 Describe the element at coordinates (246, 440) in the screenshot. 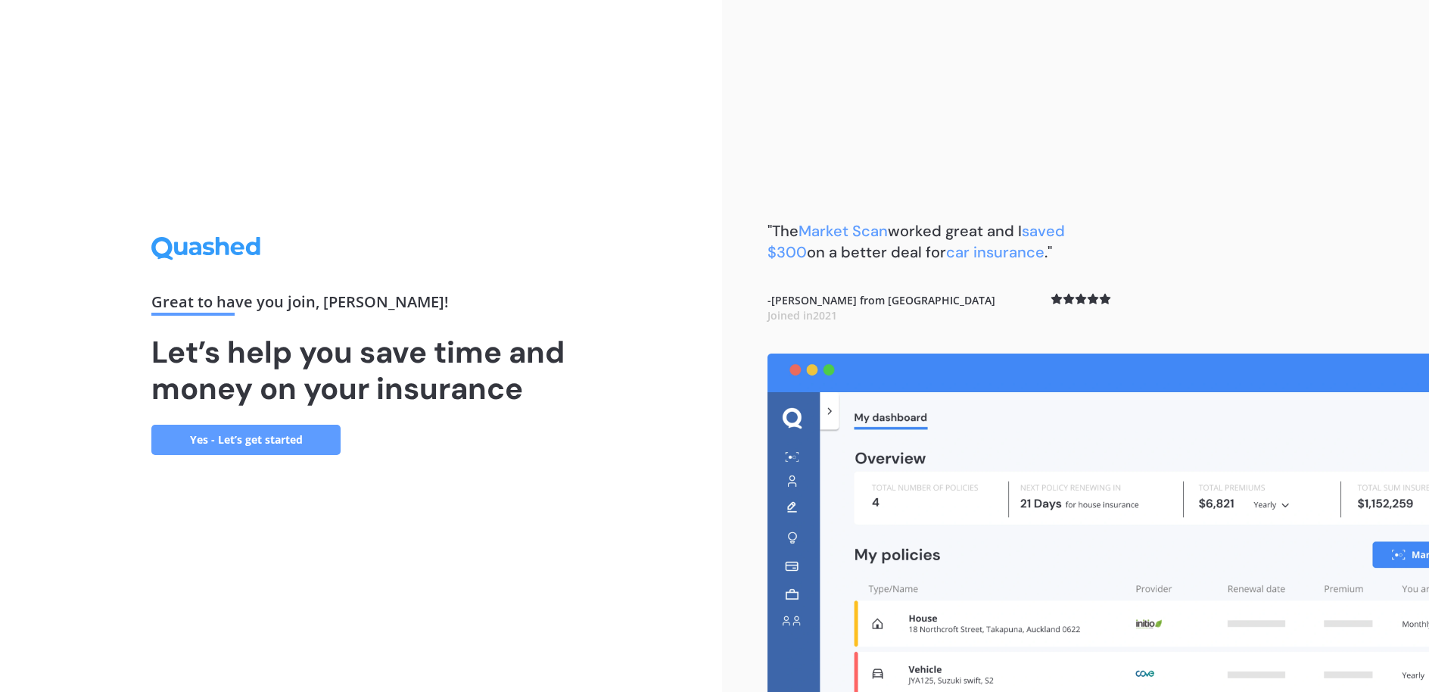

I see `a: Yes - Let’s get started` at that location.